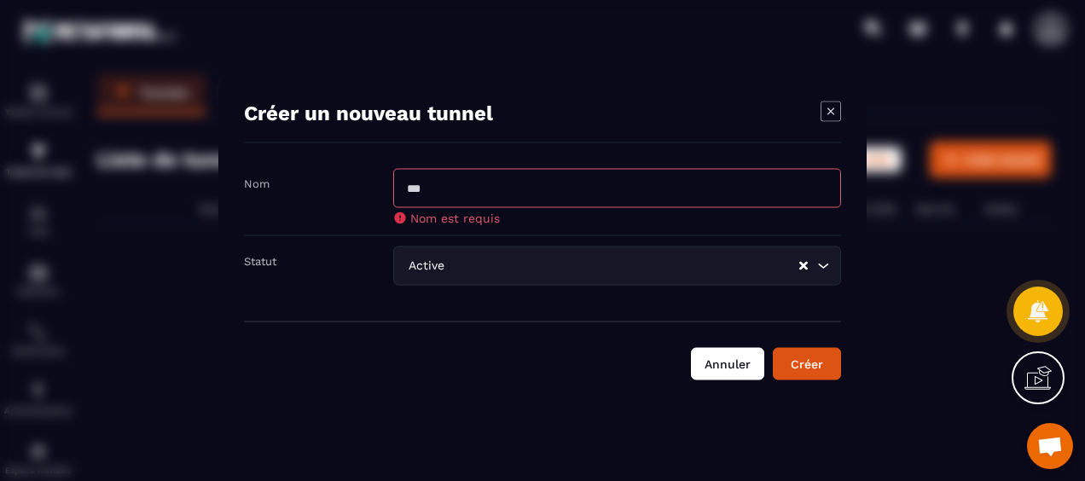  I want to click on span: Nom est requis, so click(455, 218).